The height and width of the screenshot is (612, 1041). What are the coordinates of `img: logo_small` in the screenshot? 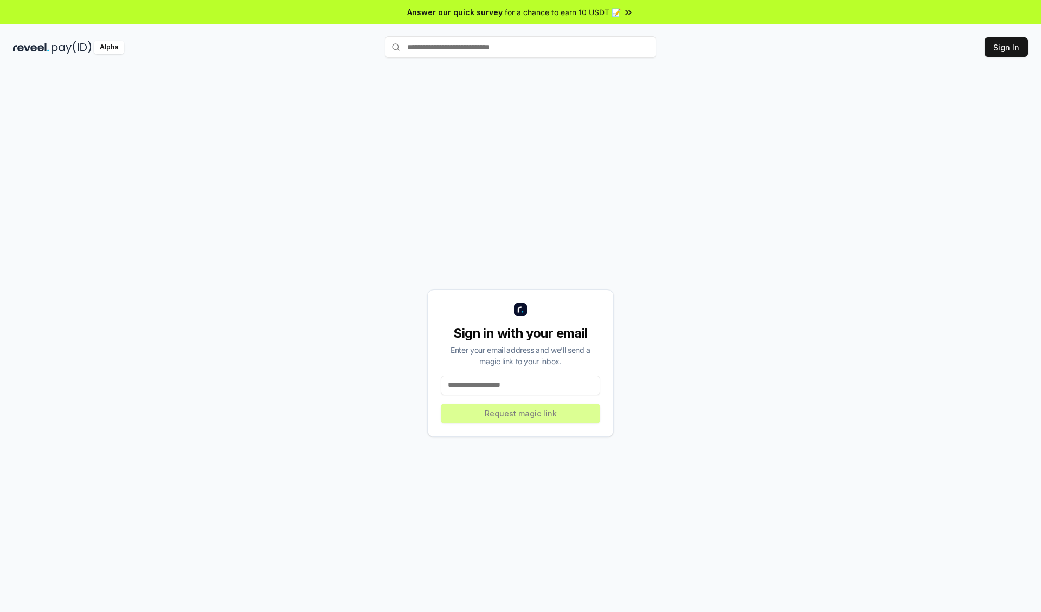 It's located at (520, 310).